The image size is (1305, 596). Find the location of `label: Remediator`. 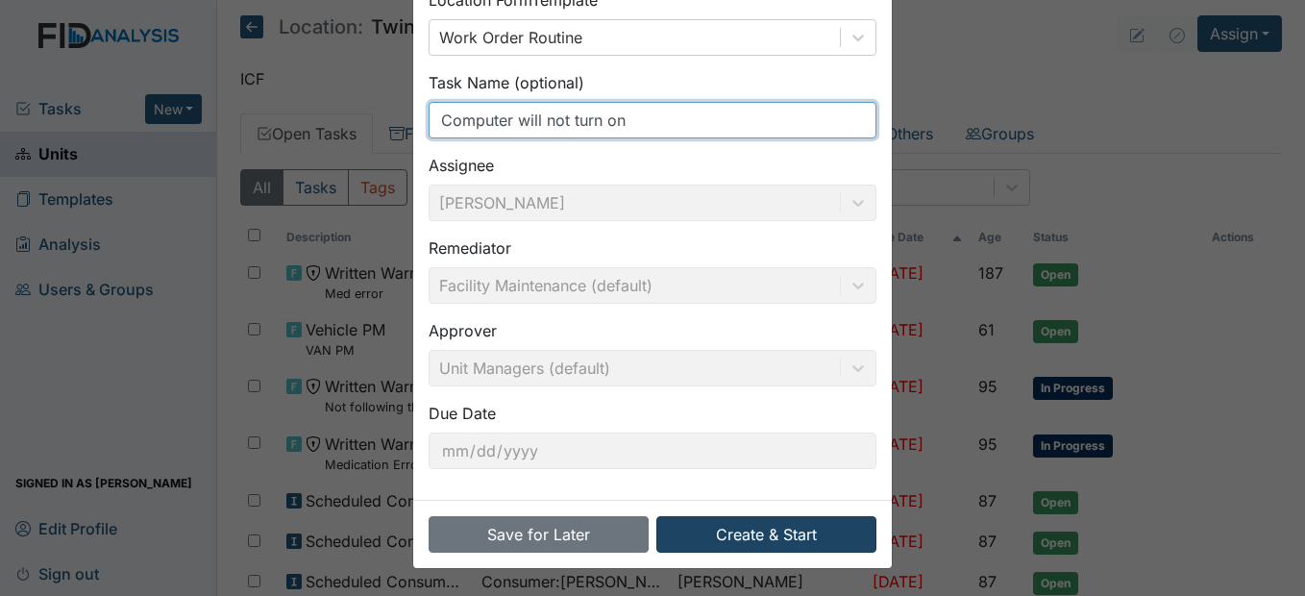

label: Remediator is located at coordinates (470, 248).